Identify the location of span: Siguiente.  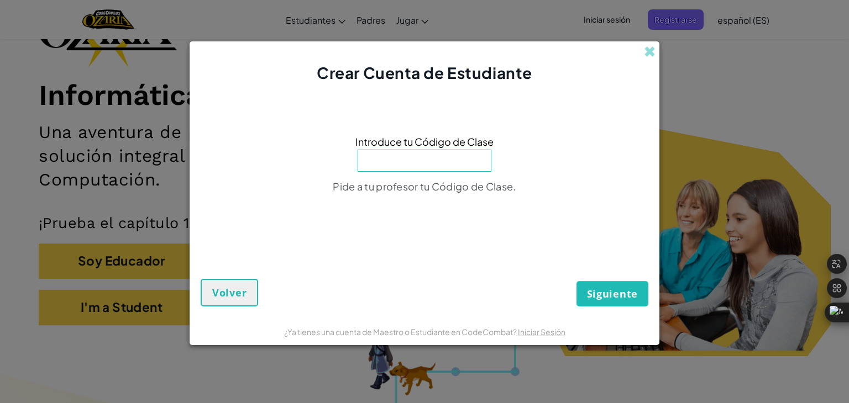
(612, 294).